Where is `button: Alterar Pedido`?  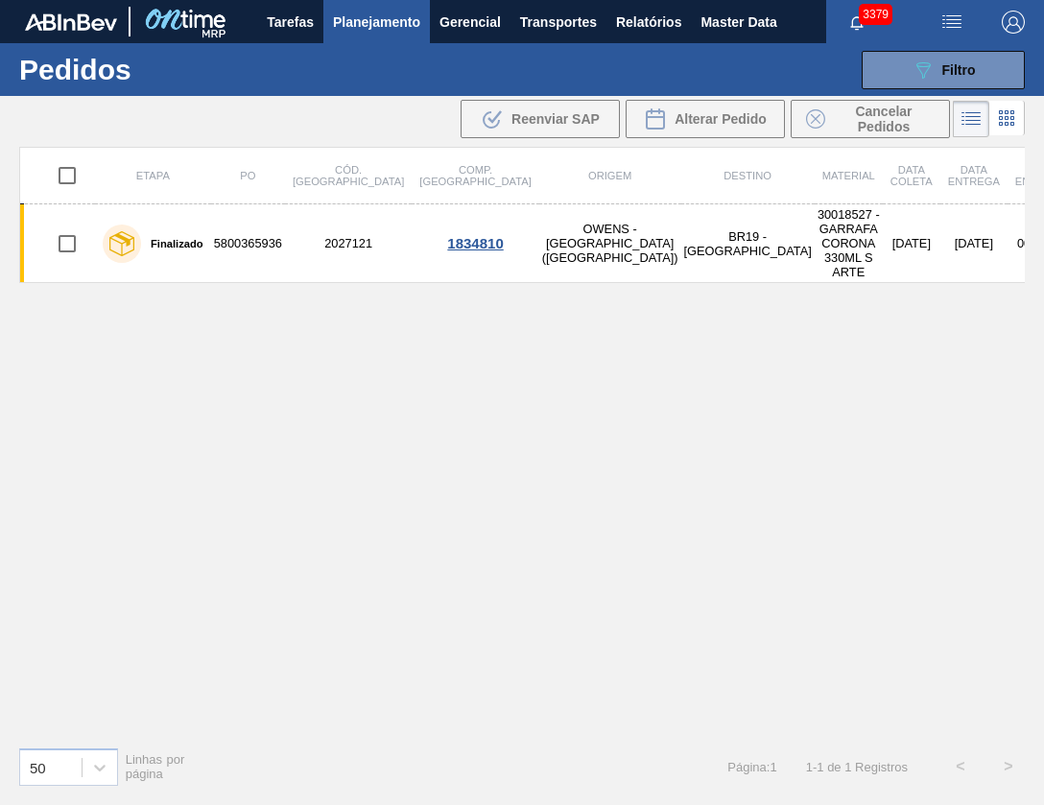
button: Alterar Pedido is located at coordinates (705, 119).